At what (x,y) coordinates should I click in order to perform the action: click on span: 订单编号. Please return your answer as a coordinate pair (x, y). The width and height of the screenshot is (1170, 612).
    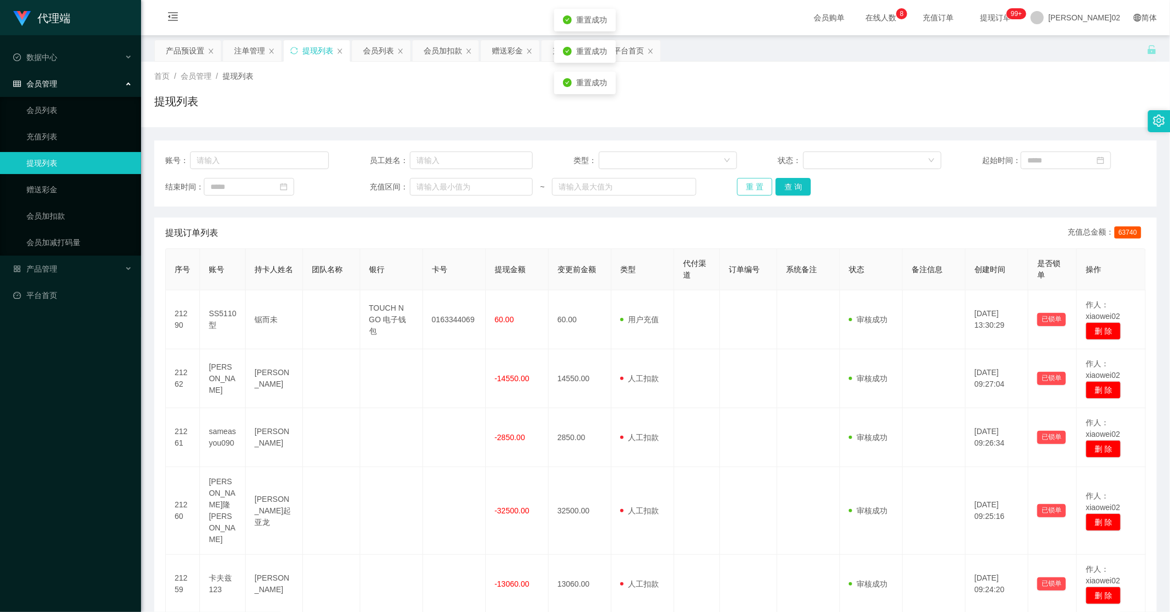
    Looking at the image, I should click on (744, 269).